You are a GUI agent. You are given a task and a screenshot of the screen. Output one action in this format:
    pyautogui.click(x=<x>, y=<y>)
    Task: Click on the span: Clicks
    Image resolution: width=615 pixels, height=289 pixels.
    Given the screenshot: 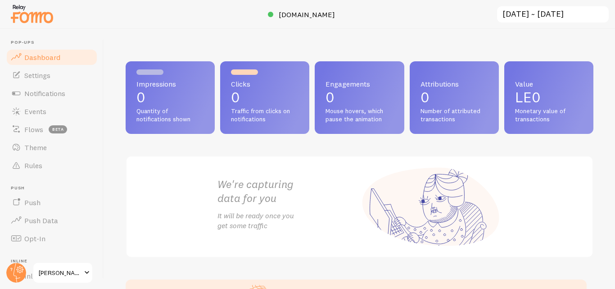 What is the action you would take?
    pyautogui.click(x=265, y=84)
    